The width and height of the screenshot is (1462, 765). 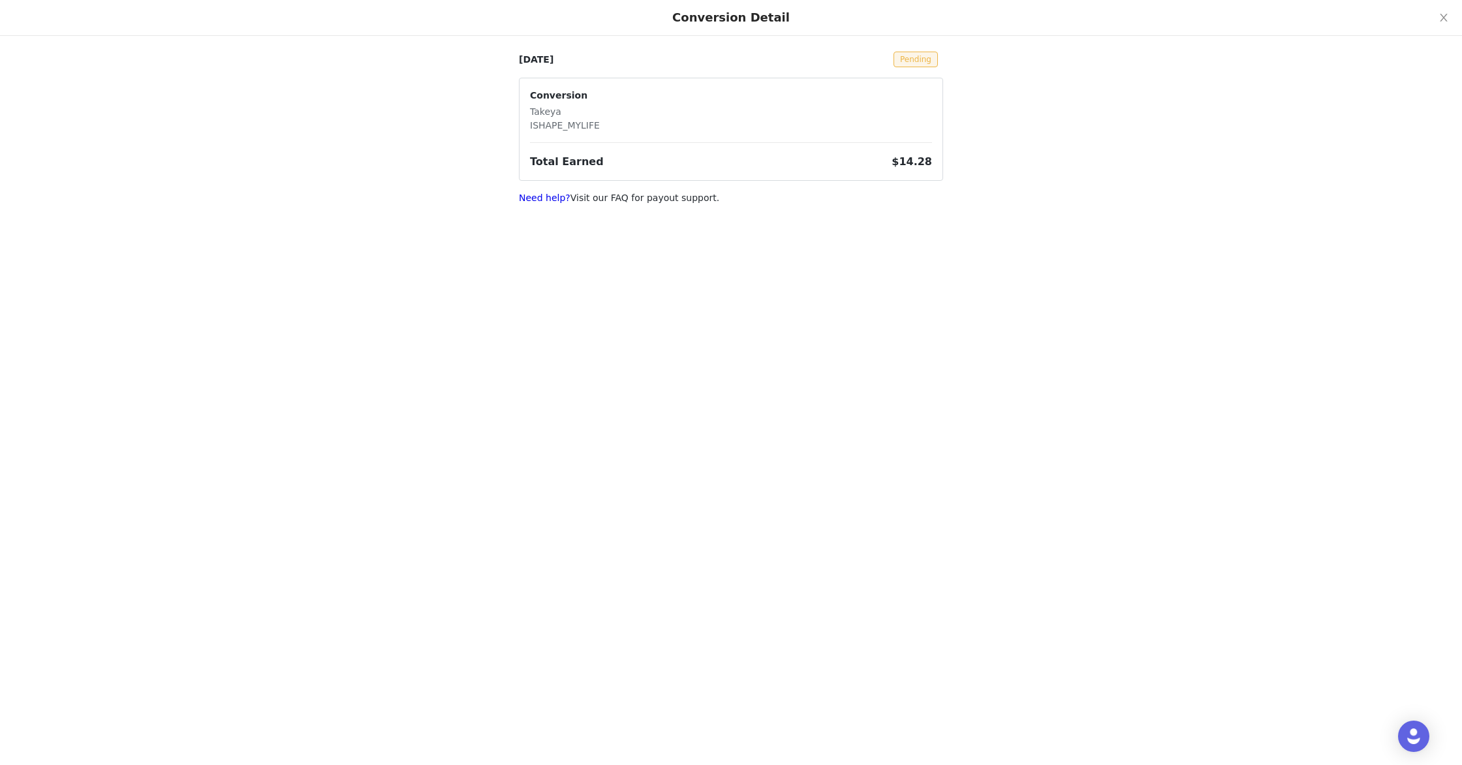 What do you see at coordinates (567, 162) in the screenshot?
I see `h3: Total Earned` at bounding box center [567, 162].